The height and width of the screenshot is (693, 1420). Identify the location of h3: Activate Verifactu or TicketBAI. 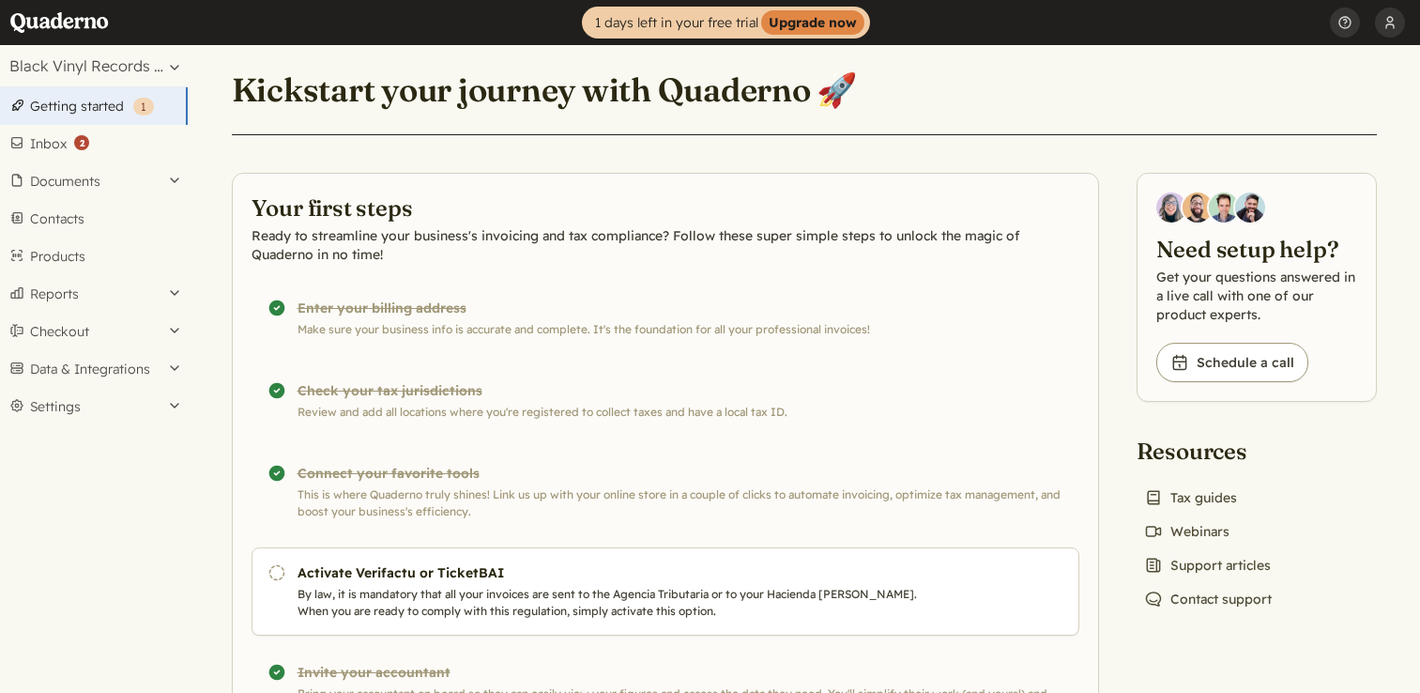
(618, 573).